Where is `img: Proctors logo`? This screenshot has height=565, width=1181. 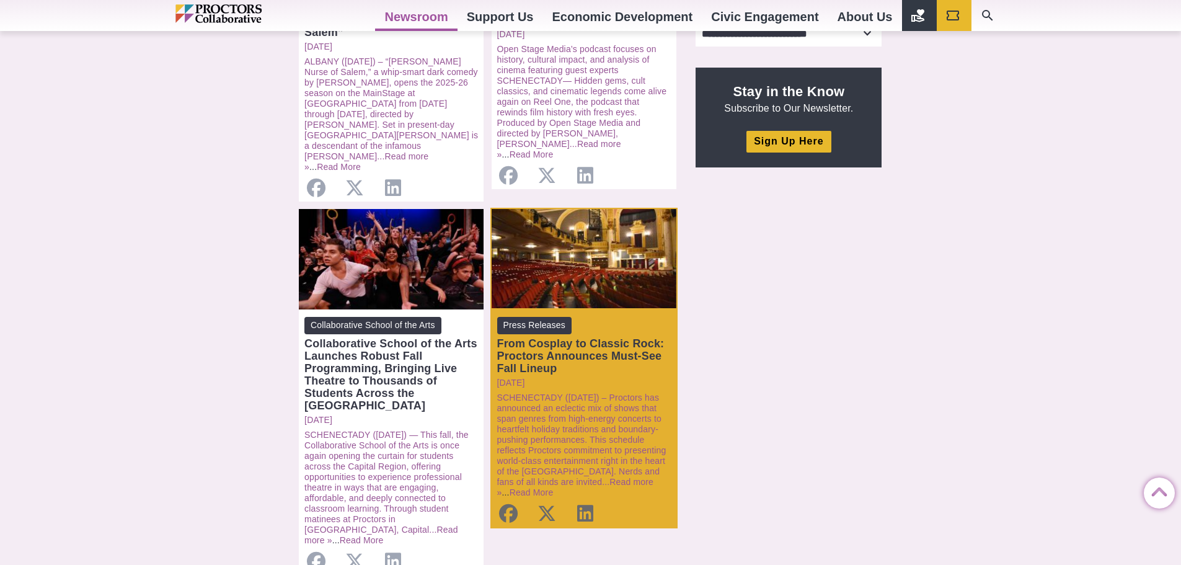 img: Proctors logo is located at coordinates (245, 14).